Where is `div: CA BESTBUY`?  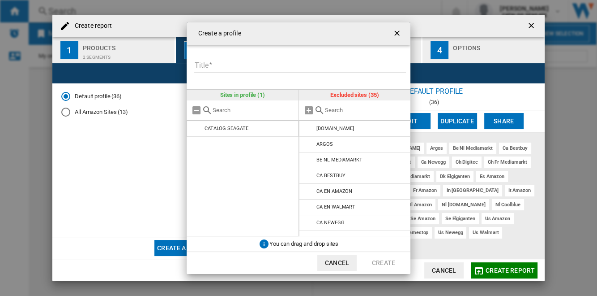 div: CA BESTBUY is located at coordinates (331, 175).